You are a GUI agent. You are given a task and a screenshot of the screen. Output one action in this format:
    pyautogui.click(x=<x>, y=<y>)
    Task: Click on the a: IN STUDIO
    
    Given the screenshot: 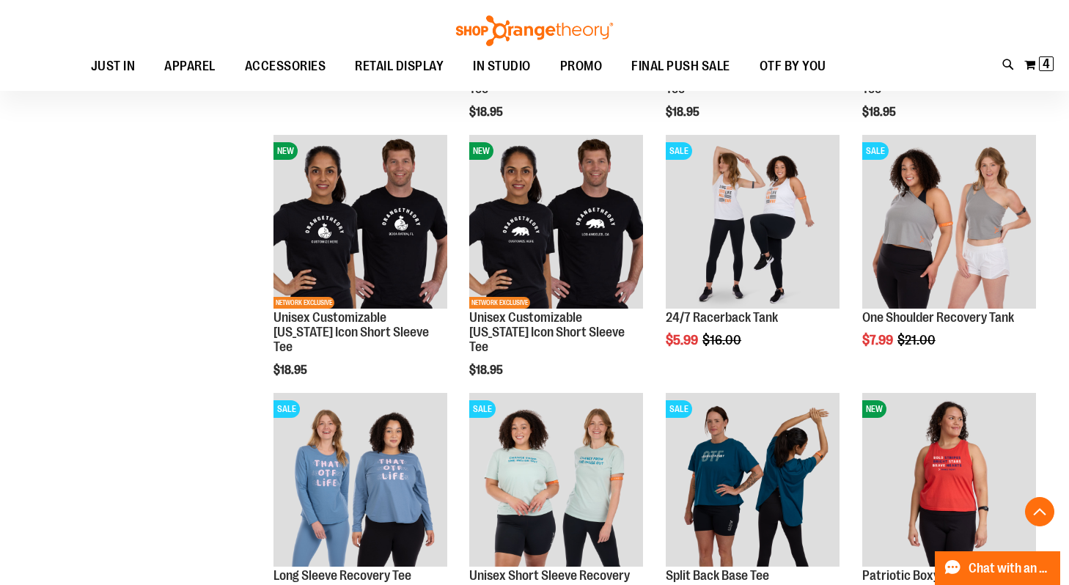 What is the action you would take?
    pyautogui.click(x=501, y=67)
    